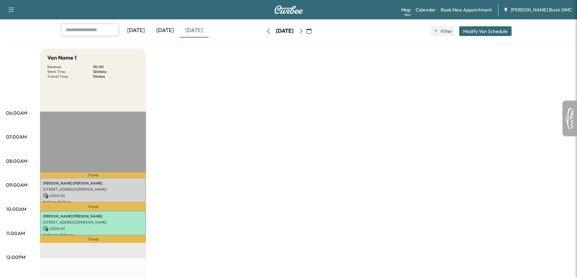 The width and height of the screenshot is (577, 278). What do you see at coordinates (17, 185) in the screenshot?
I see `p: 09:00AM` at bounding box center [17, 185].